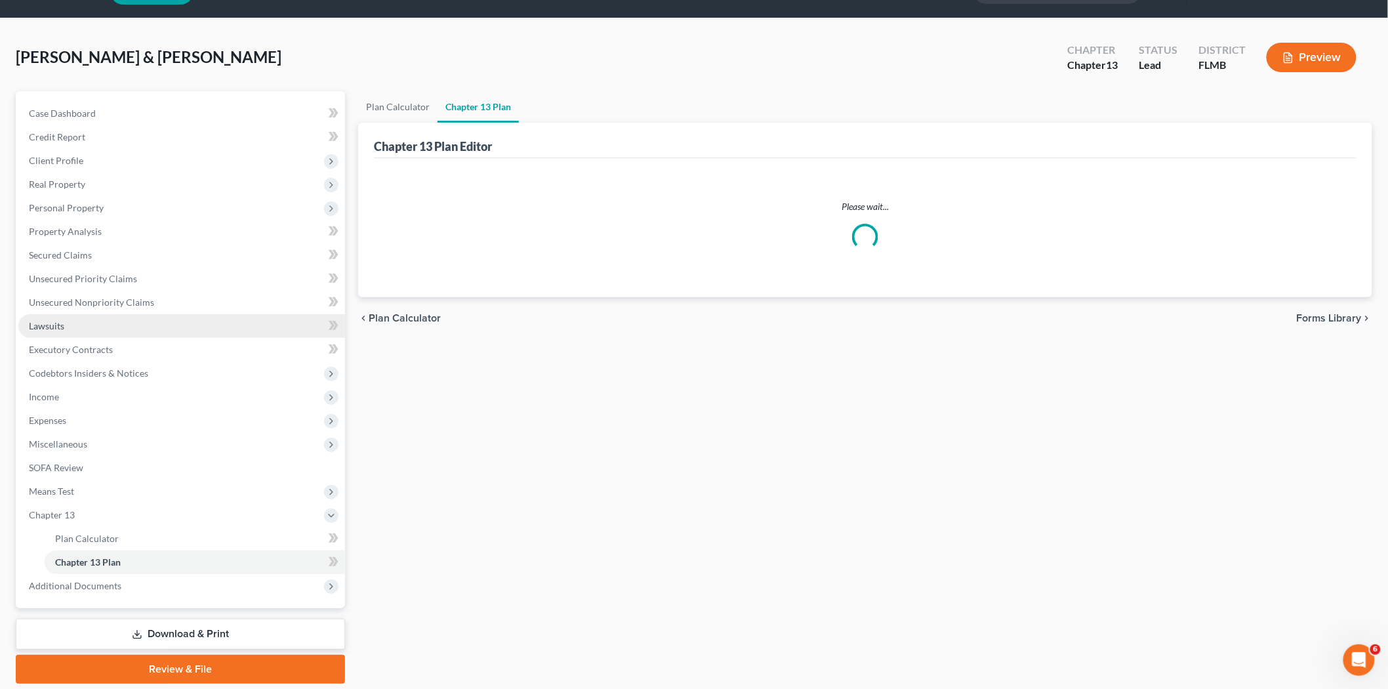  I want to click on button: Forms Library chevron_right, so click(1334, 318).